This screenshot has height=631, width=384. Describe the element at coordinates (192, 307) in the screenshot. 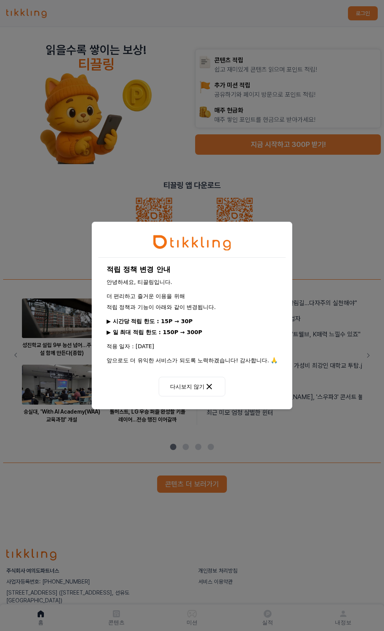

I see `p: 적립 정책과 기능이 아래와 같이 변경됩니다.` at that location.